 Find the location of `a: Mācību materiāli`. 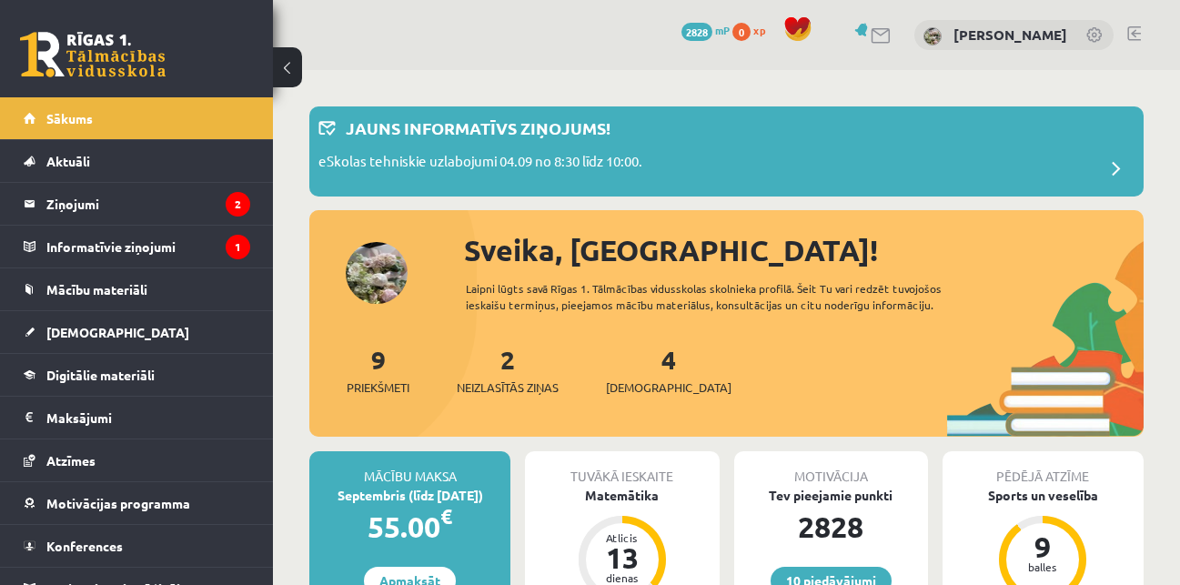

a: Mācību materiāli is located at coordinates (136, 289).